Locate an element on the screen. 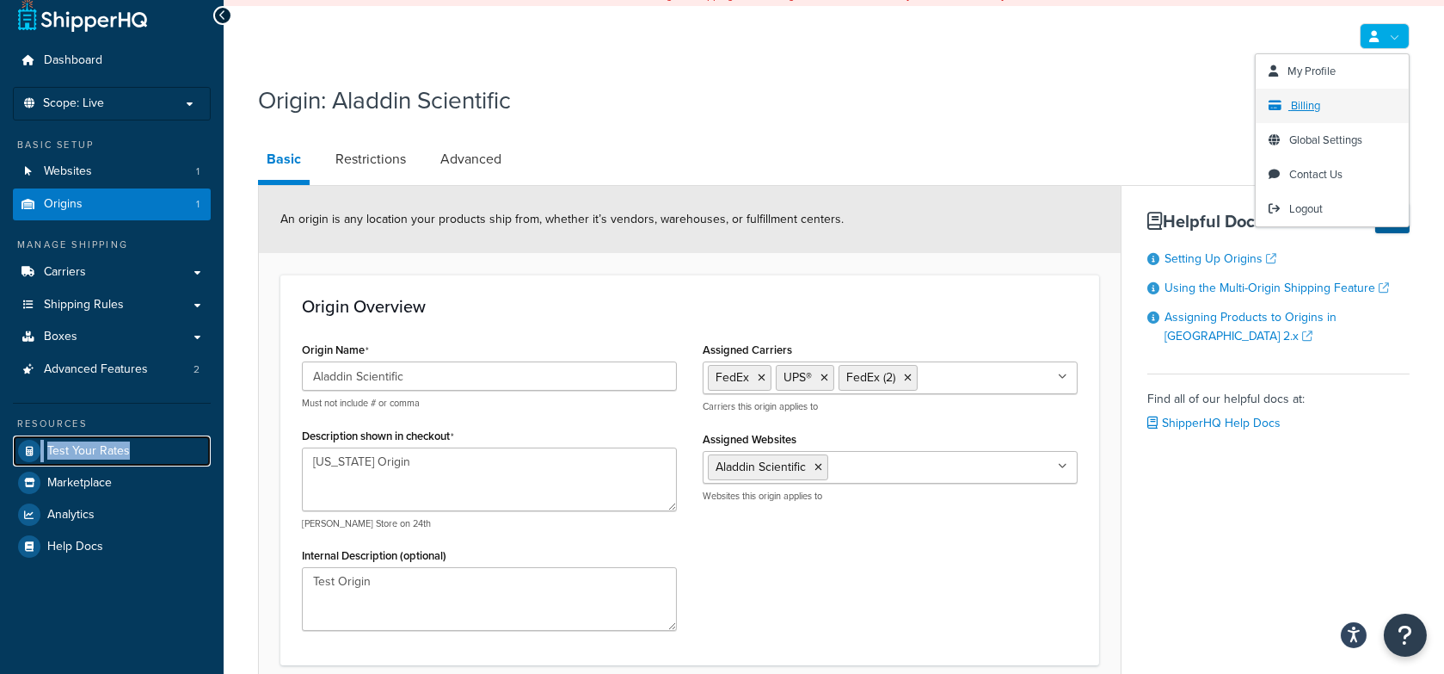 Image resolution: width=1444 pixels, height=674 pixels. button: Open Resource Center is located at coordinates (1406, 635).